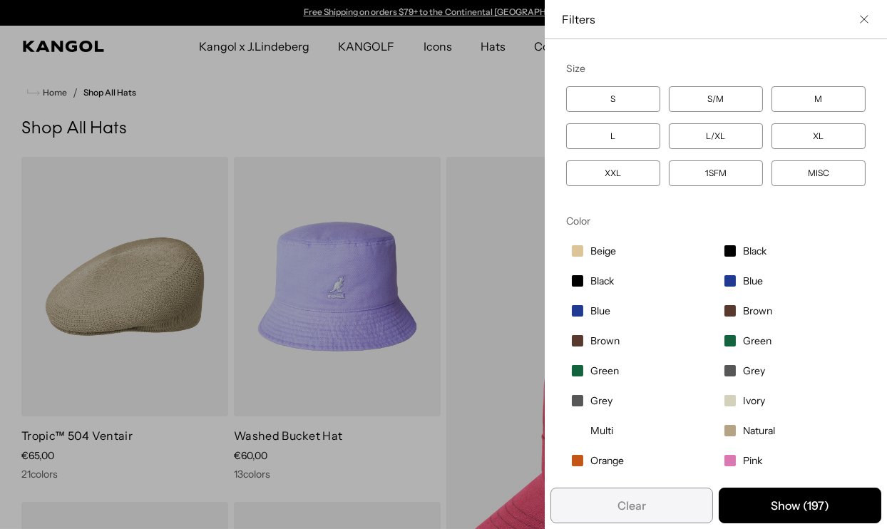 The image size is (887, 529). What do you see at coordinates (602, 430) in the screenshot?
I see `span: Multi` at bounding box center [602, 430].